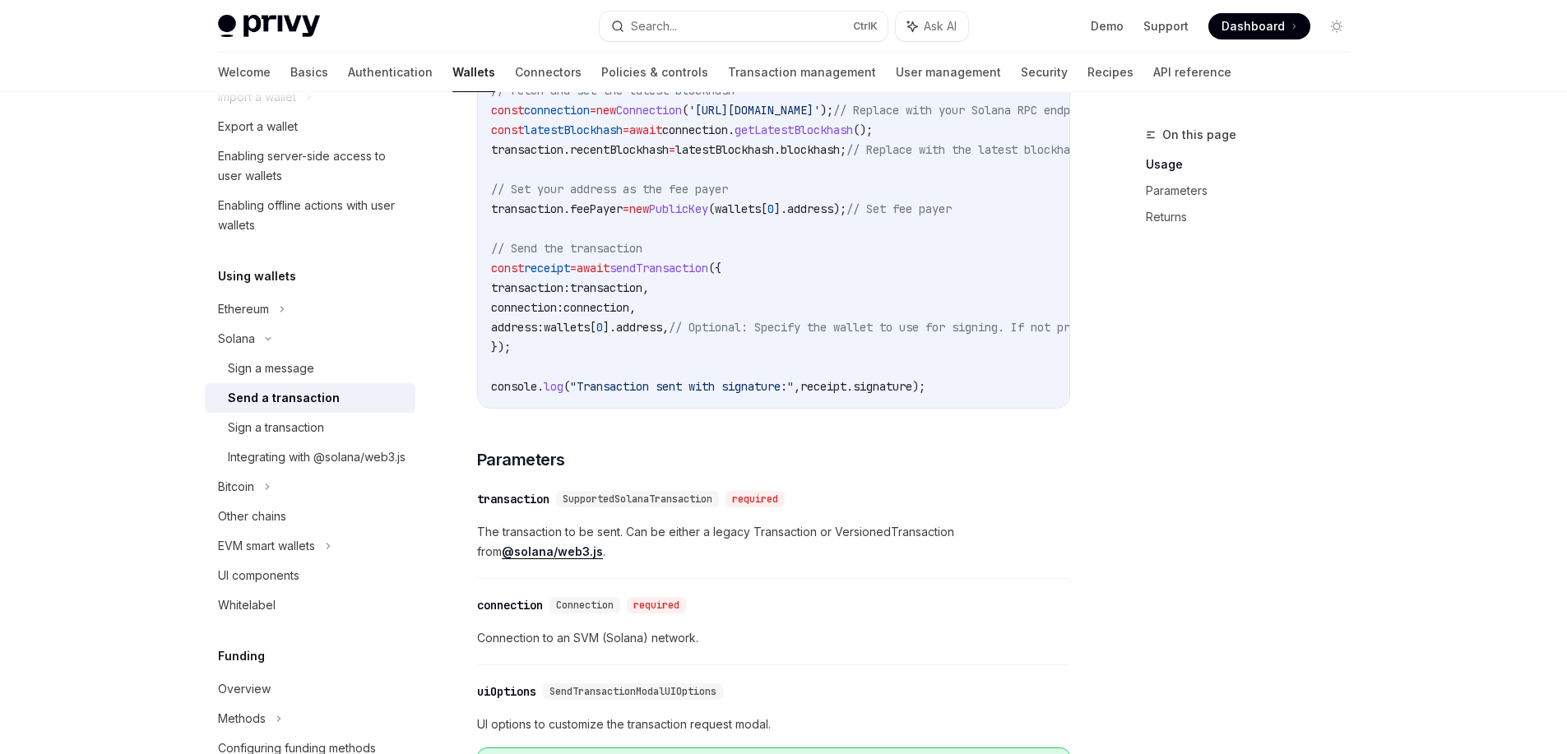 The width and height of the screenshot is (1567, 754). I want to click on a: Send a transaction, so click(310, 398).